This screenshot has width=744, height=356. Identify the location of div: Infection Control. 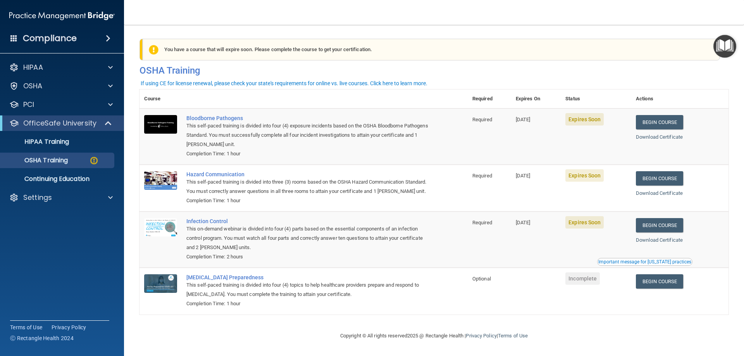
(308, 221).